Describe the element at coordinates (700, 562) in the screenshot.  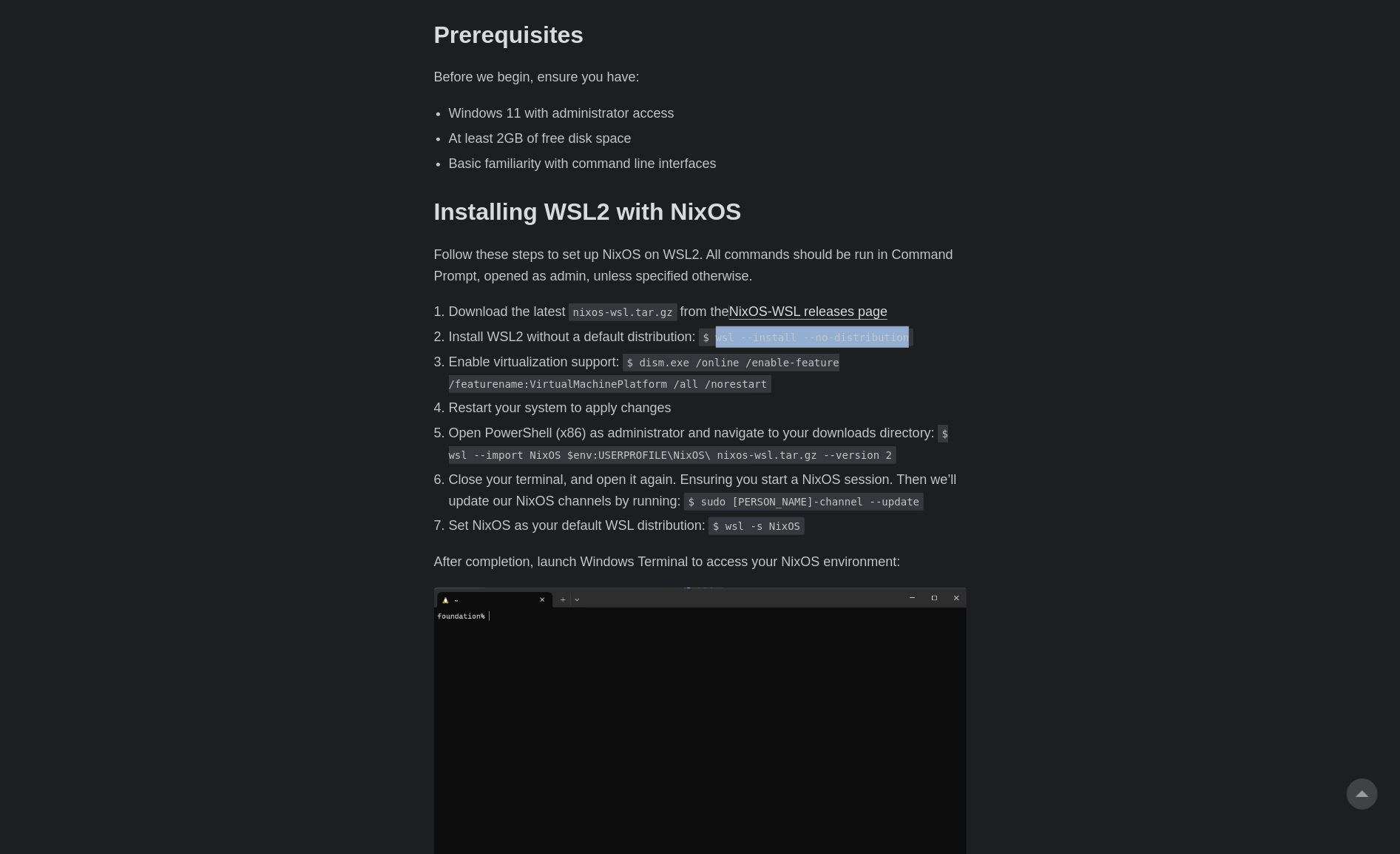
I see `p: After completion, launch Windows Terminal to access your NixOS environment:` at that location.